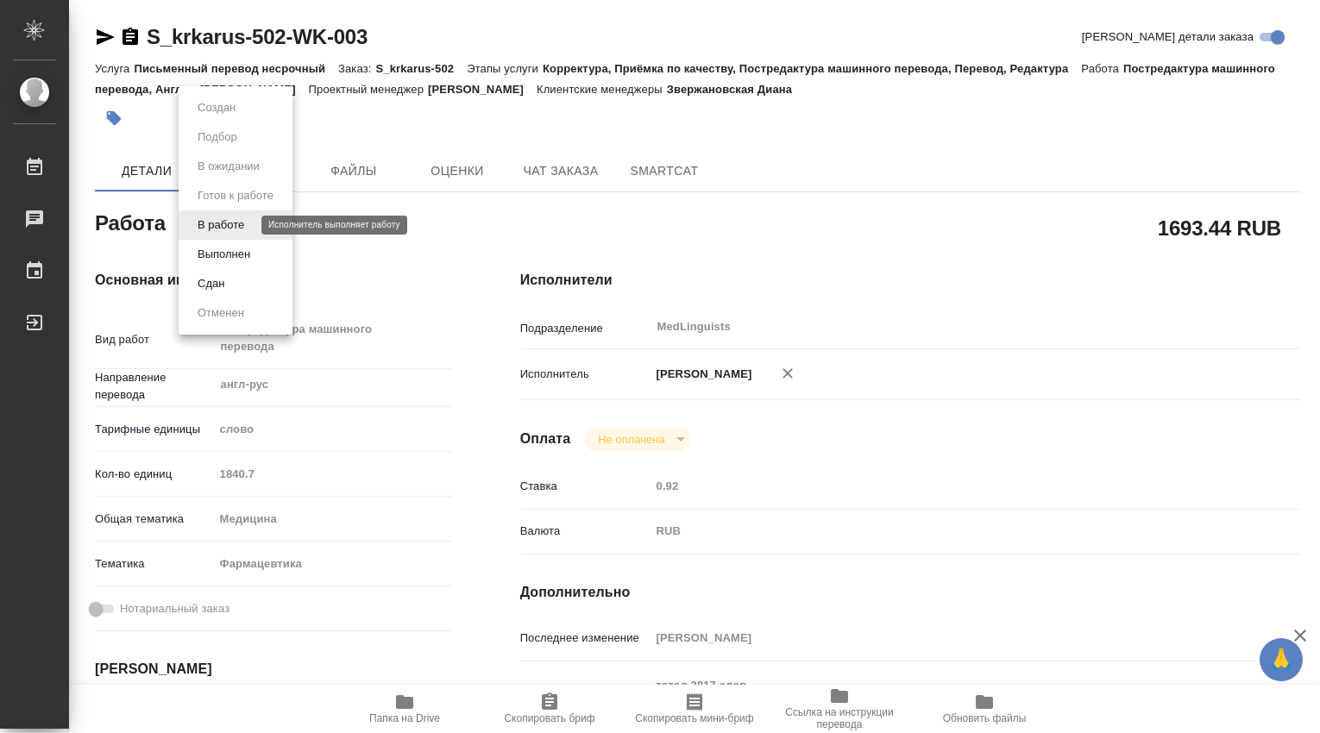 The image size is (1320, 733). I want to click on button: Выполнен, so click(223, 255).